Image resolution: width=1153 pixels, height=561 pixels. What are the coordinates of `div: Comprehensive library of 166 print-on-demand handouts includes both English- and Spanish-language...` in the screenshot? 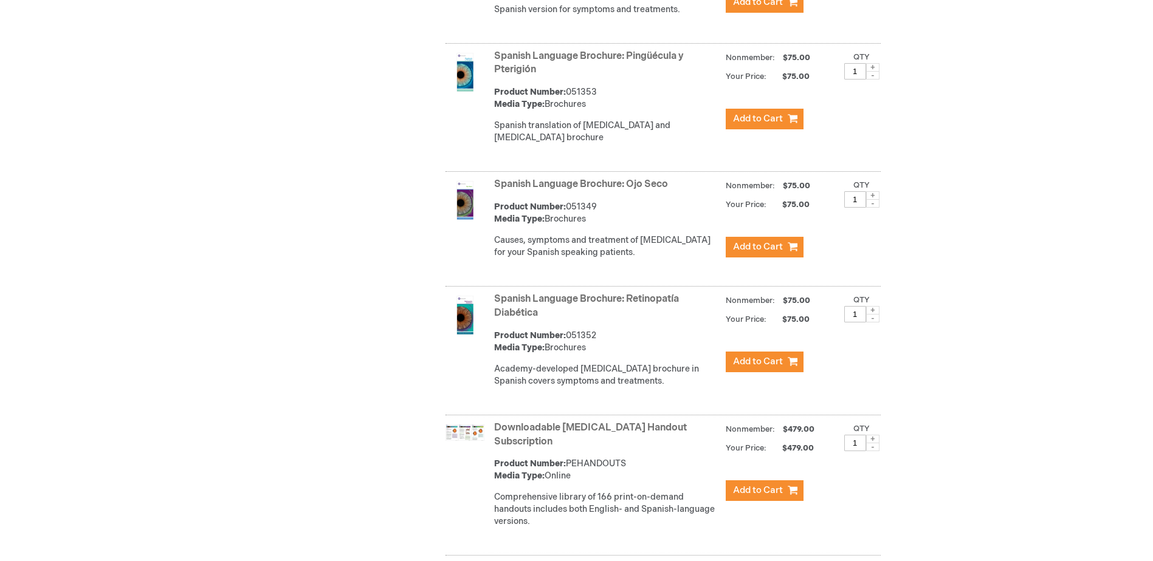 It's located at (606, 510).